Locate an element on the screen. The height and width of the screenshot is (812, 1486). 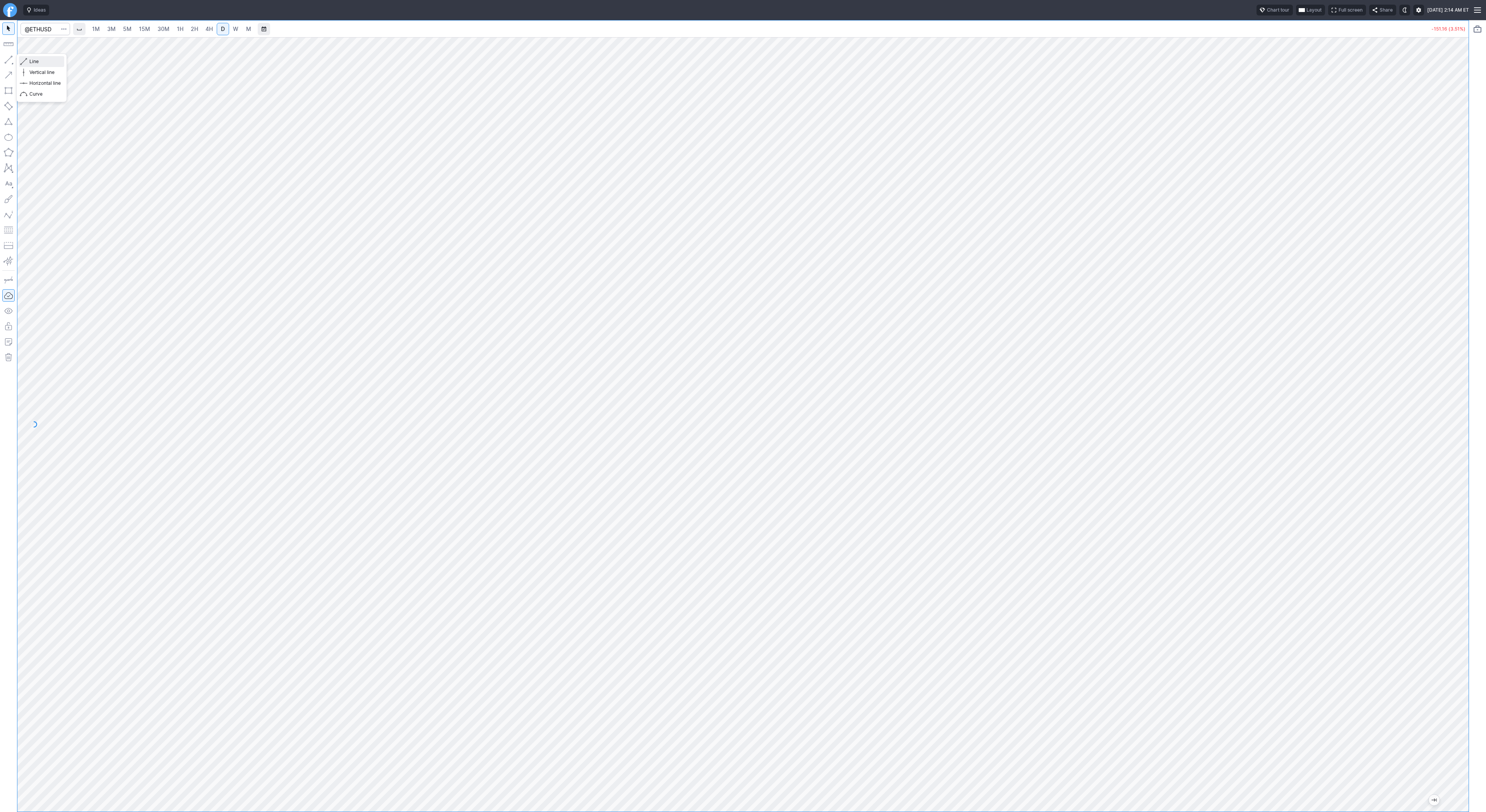
button: Lock drawings is located at coordinates (9, 326).